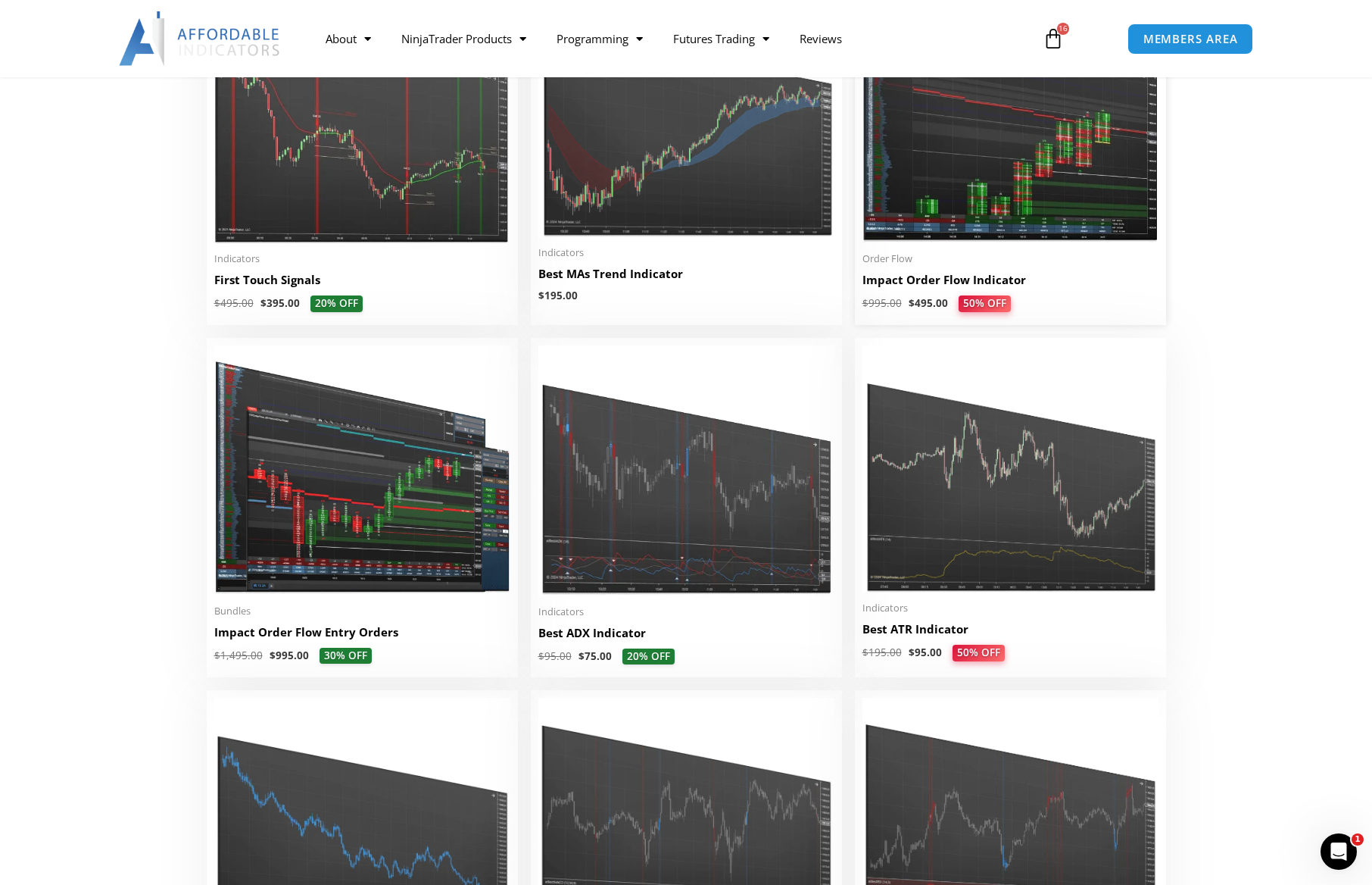  Describe the element at coordinates (720, 38) in the screenshot. I see `a: Futures Trading` at that location.